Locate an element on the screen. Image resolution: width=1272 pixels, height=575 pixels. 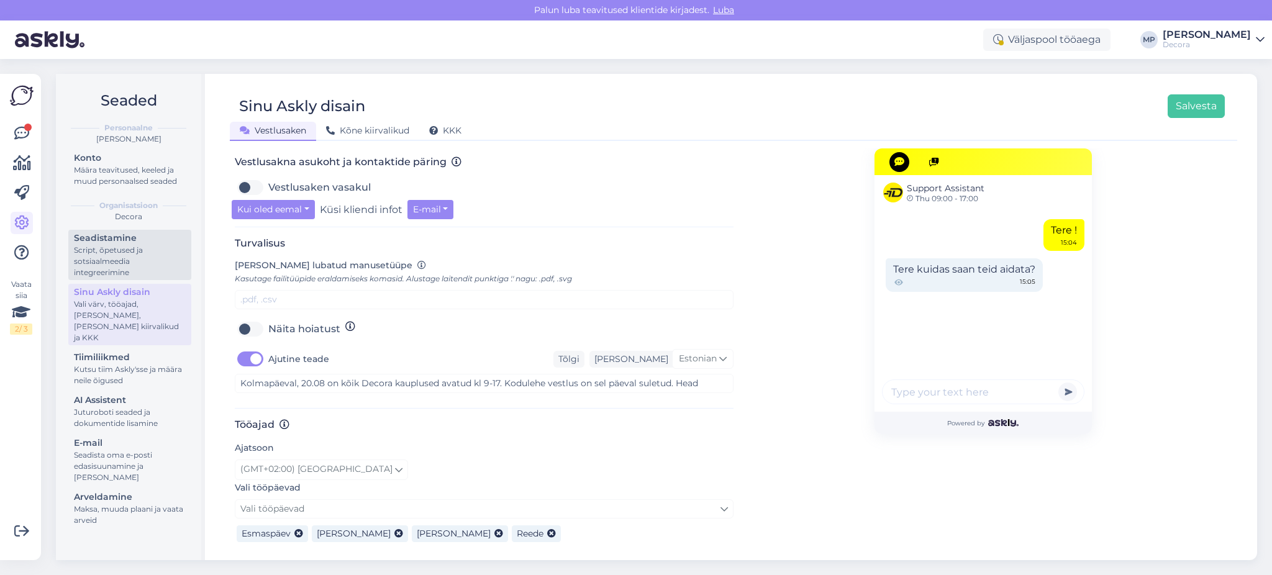
span: Powered by is located at coordinates (983, 423).